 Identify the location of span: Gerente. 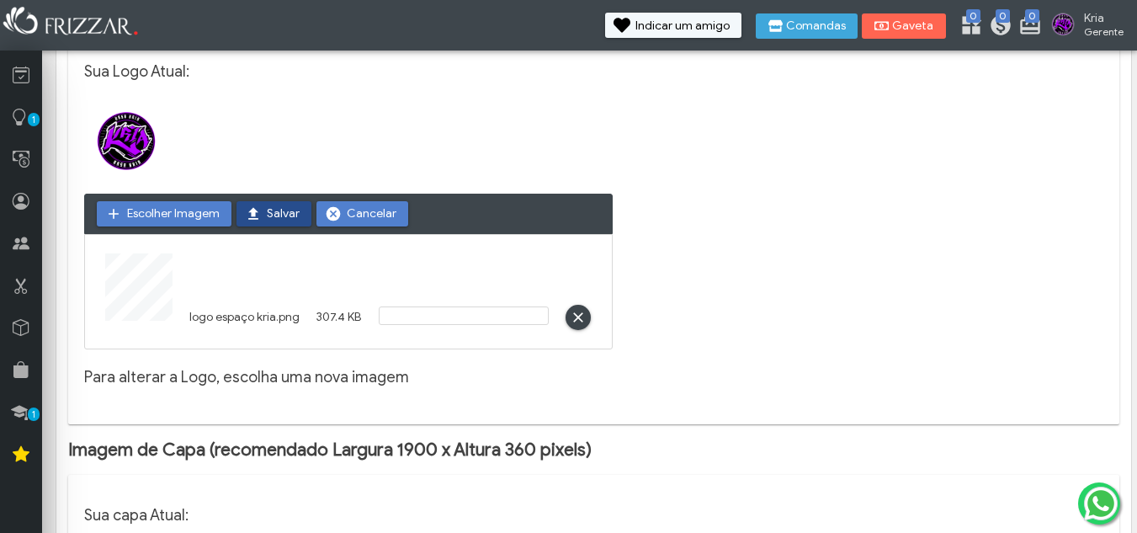
(1103, 31).